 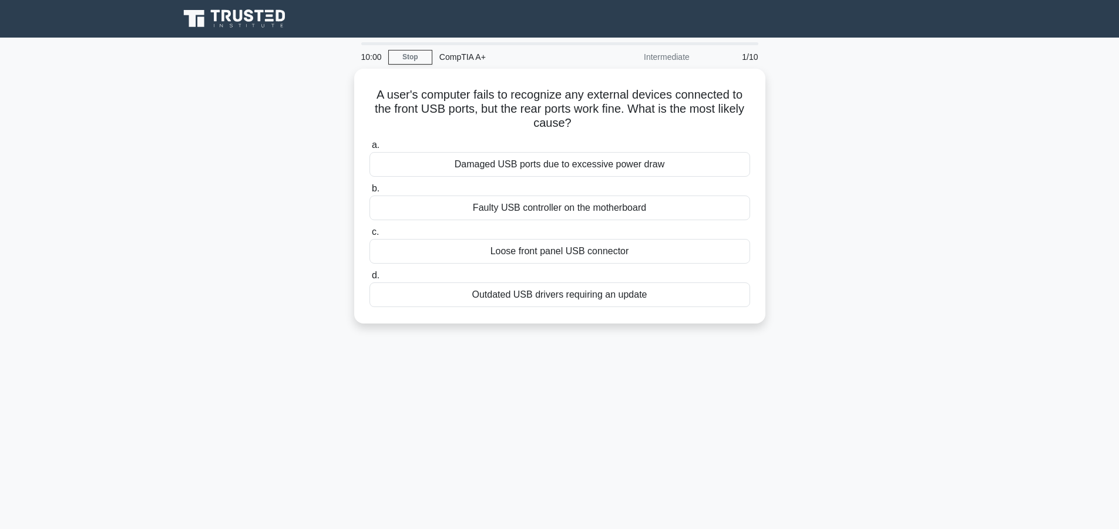 What do you see at coordinates (731, 57) in the screenshot?
I see `div: 1/10` at bounding box center [731, 57].